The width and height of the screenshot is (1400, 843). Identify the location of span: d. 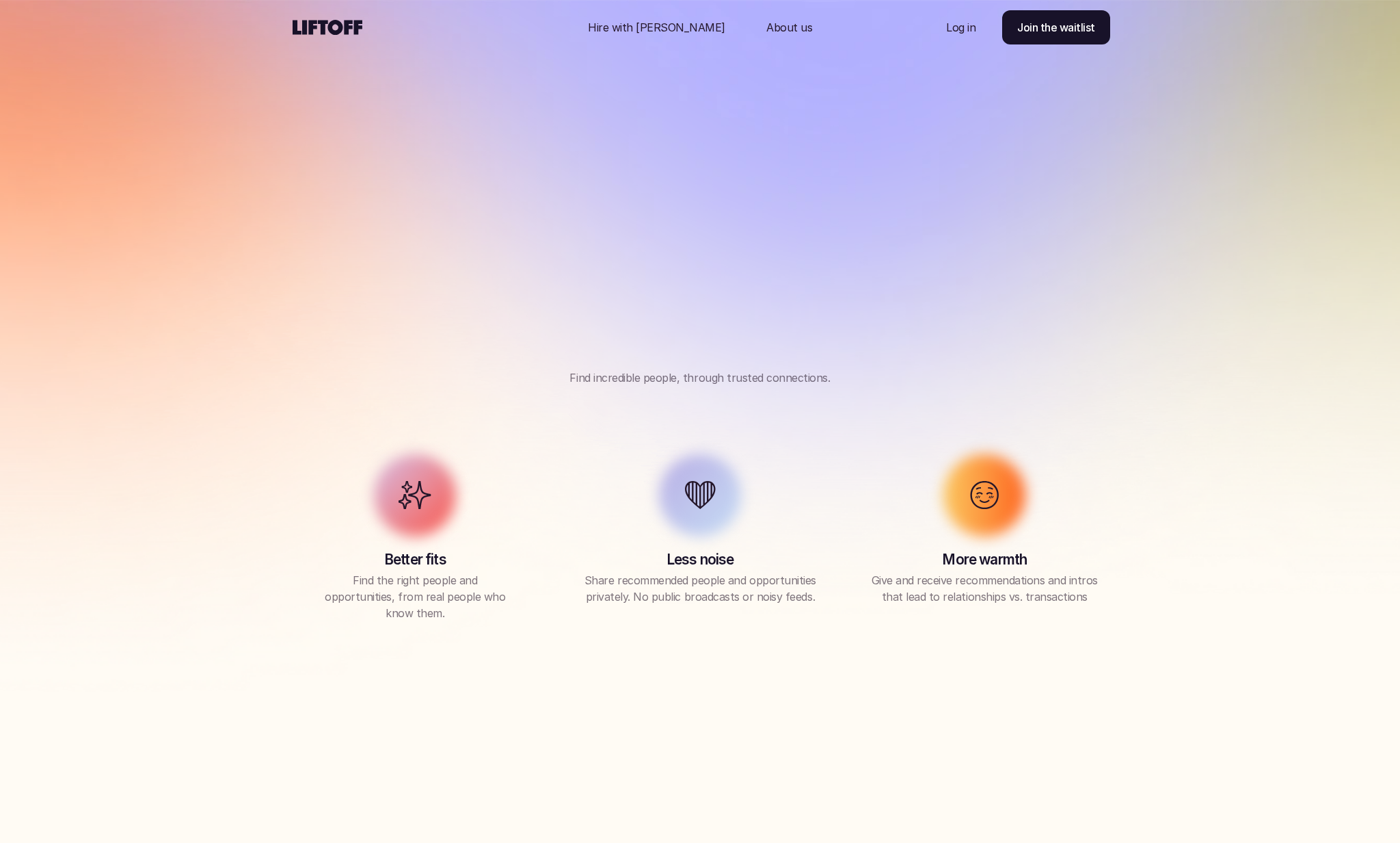
(675, 283).